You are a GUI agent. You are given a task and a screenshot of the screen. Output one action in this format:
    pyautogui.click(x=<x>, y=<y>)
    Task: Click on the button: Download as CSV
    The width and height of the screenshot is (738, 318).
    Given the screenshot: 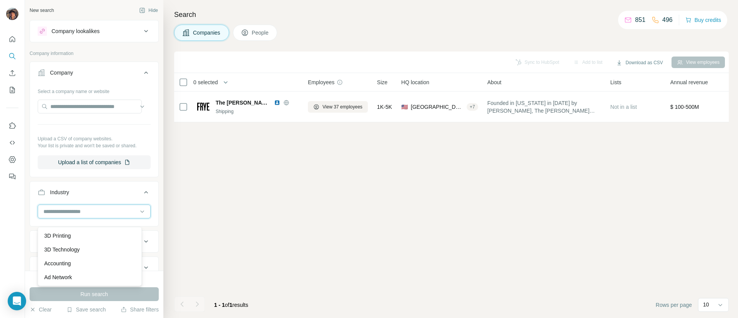 What is the action you would take?
    pyautogui.click(x=639, y=63)
    